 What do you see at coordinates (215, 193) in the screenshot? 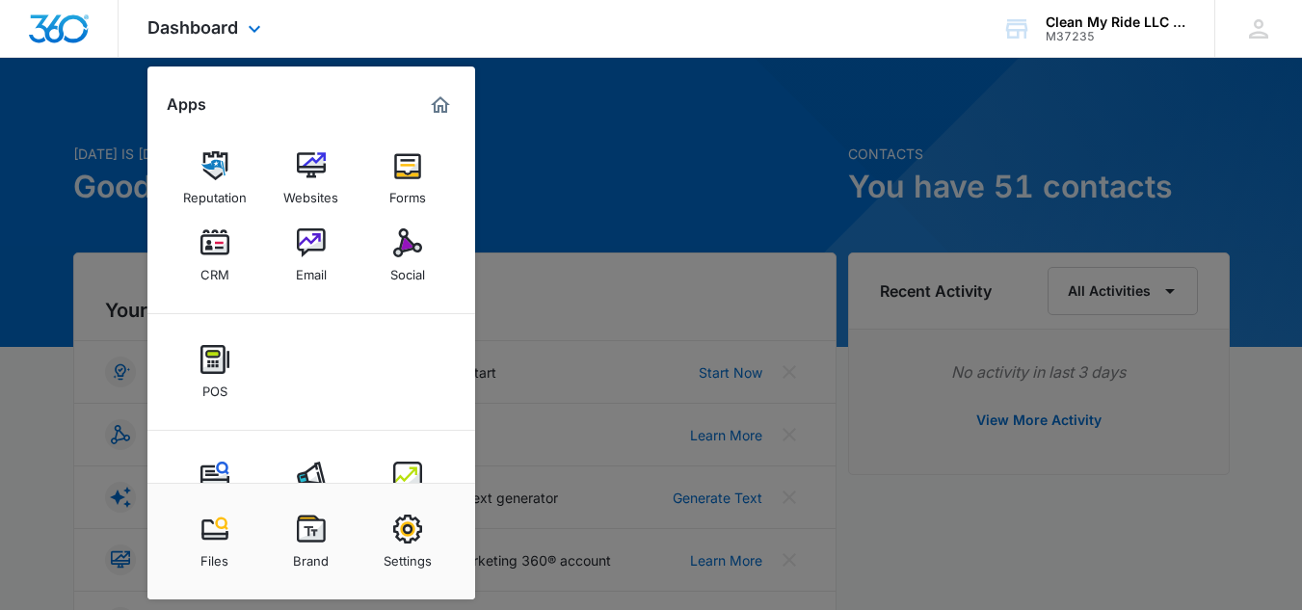
I see `div: Reputation` at bounding box center [215, 193].